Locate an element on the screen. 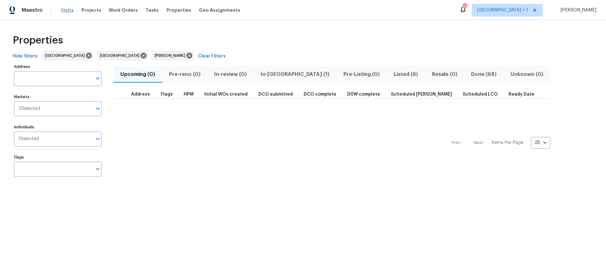 The image size is (606, 264). span: In-review (0) is located at coordinates (231, 74).